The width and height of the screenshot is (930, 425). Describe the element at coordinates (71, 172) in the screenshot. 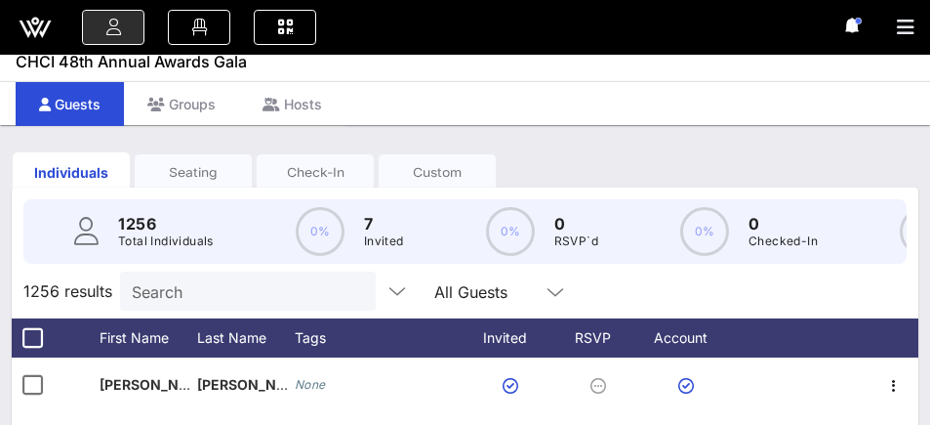

I see `div: Individuals` at that location.